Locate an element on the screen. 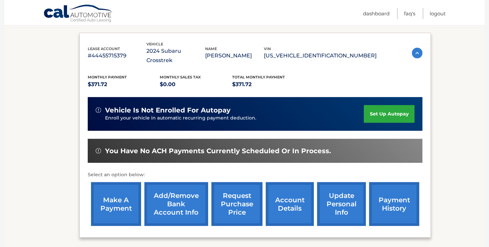 The height and width of the screenshot is (247, 489). a: Cal Automotive is located at coordinates (78, 14).